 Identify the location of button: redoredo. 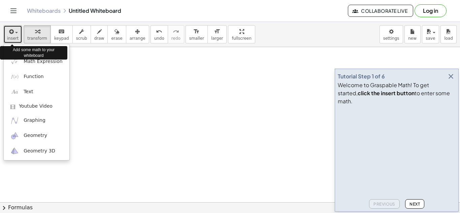
(176, 34).